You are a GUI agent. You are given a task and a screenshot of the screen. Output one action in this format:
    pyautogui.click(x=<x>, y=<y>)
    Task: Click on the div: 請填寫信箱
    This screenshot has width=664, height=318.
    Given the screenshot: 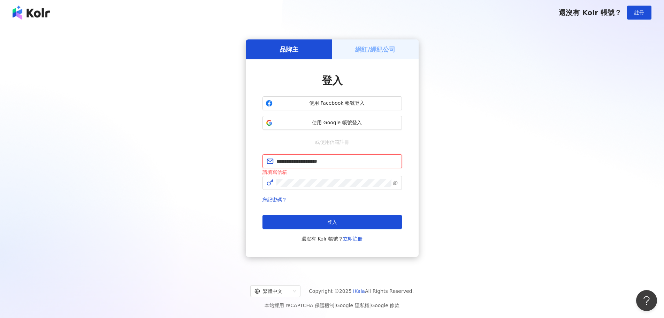 What is the action you would take?
    pyautogui.click(x=332, y=172)
    